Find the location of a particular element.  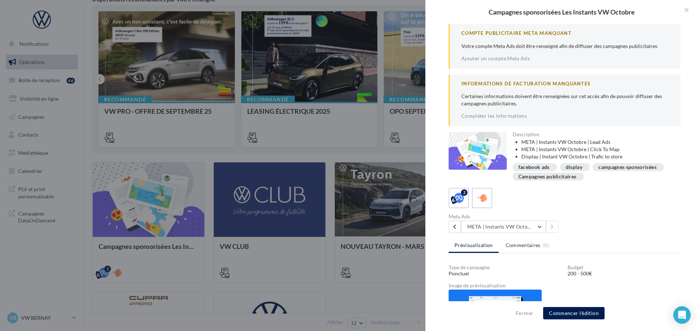

a: Ajouter un compte Meta Ads is located at coordinates (495, 59).